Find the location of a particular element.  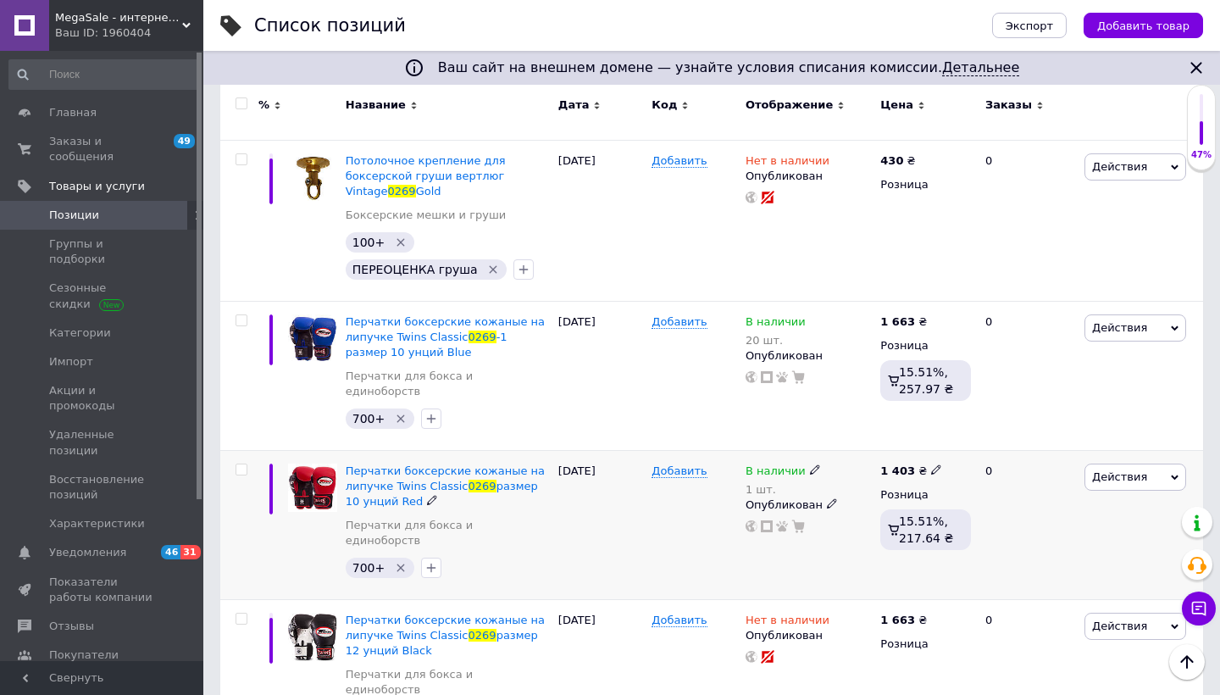

span: Импорт is located at coordinates (71, 362).